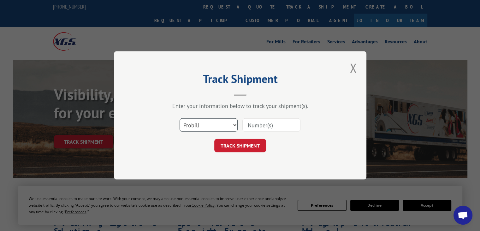  I want to click on a: Open chat, so click(463, 215).